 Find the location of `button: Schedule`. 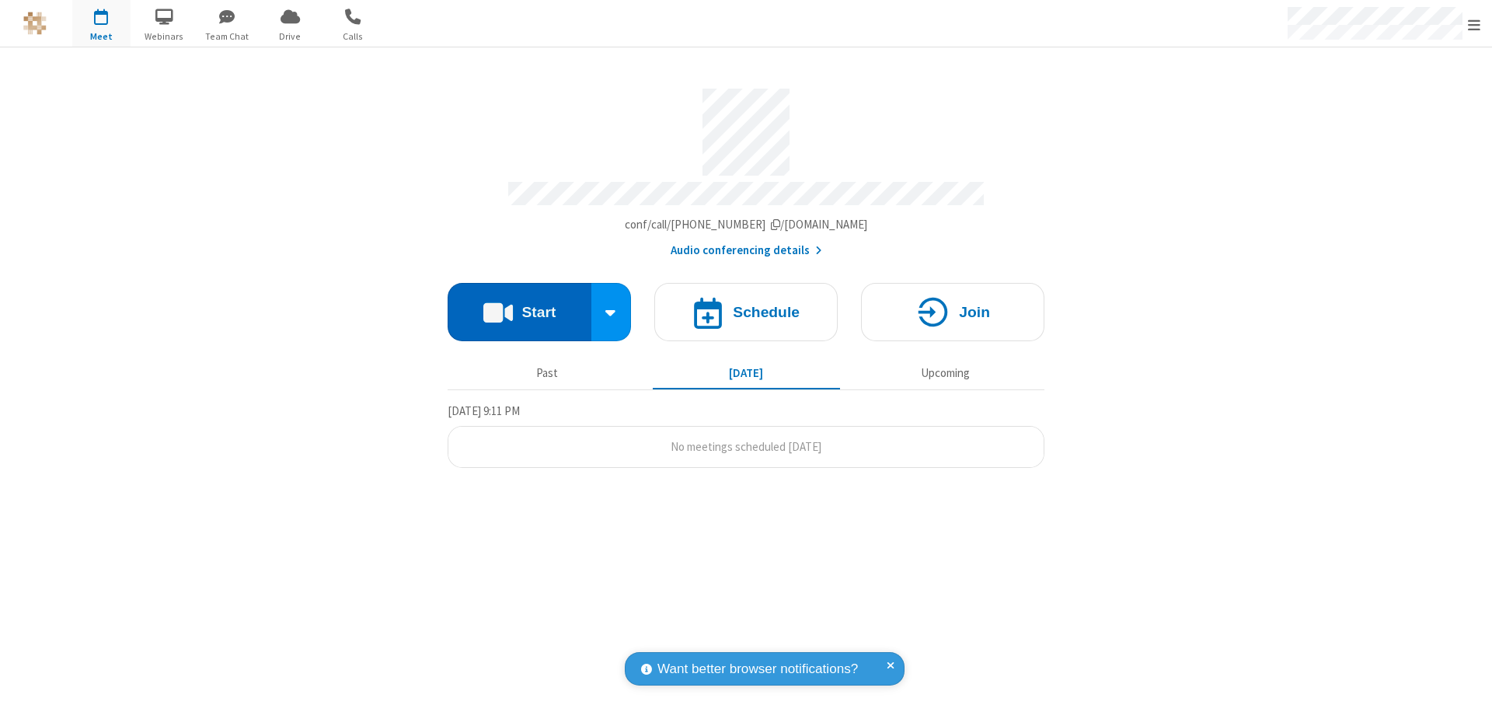

button: Schedule is located at coordinates (746, 312).